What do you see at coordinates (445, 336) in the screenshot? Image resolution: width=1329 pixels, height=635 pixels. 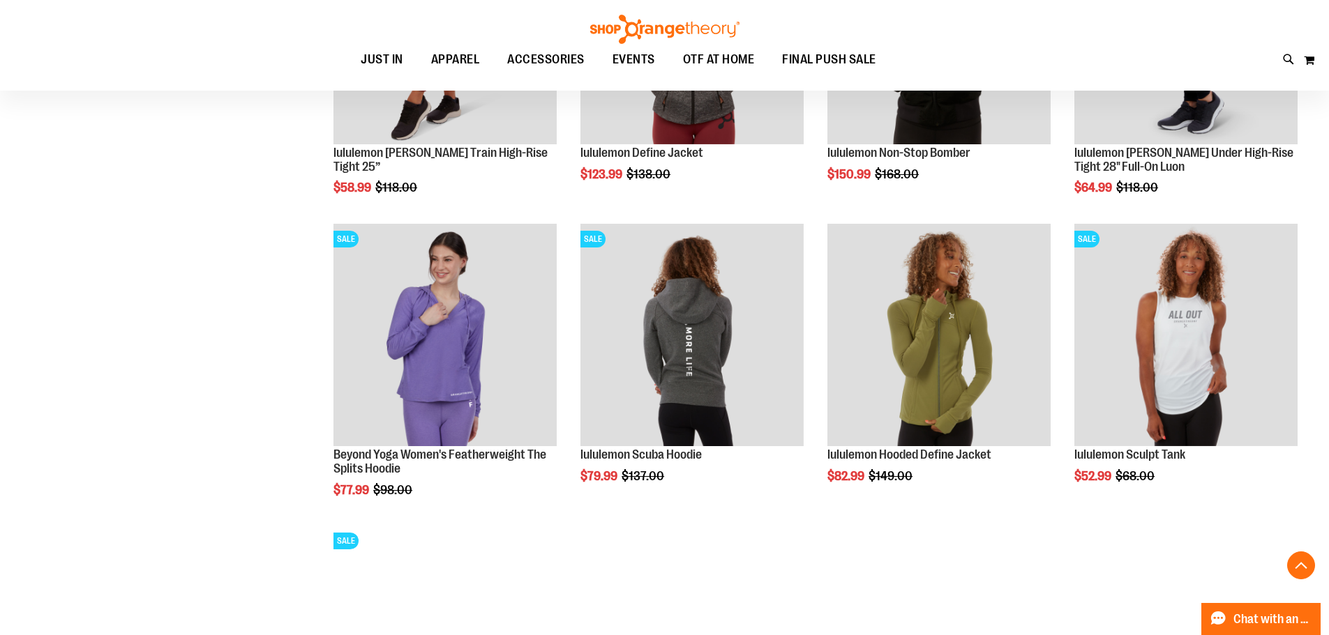 I see `a: Product image for Beyond Yoga Womens Featherweight The Splits HoodieSALE` at bounding box center [445, 336].